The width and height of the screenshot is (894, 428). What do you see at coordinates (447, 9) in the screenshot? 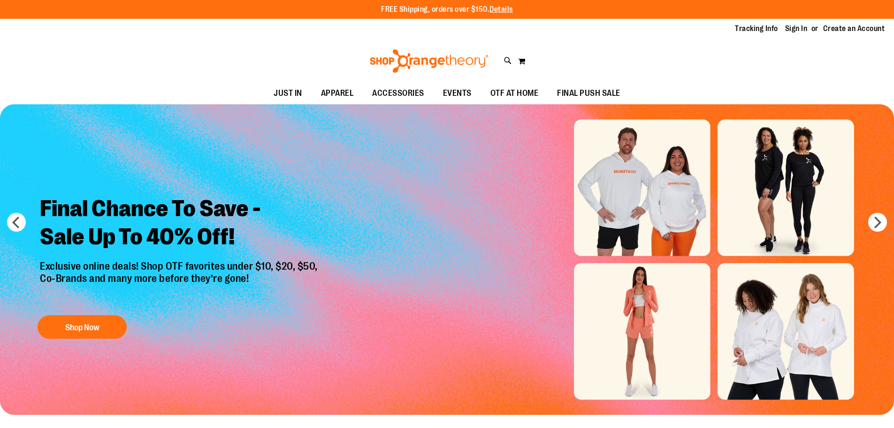
I see `p: FREE Shipping, orders over $150.` at bounding box center [447, 9].